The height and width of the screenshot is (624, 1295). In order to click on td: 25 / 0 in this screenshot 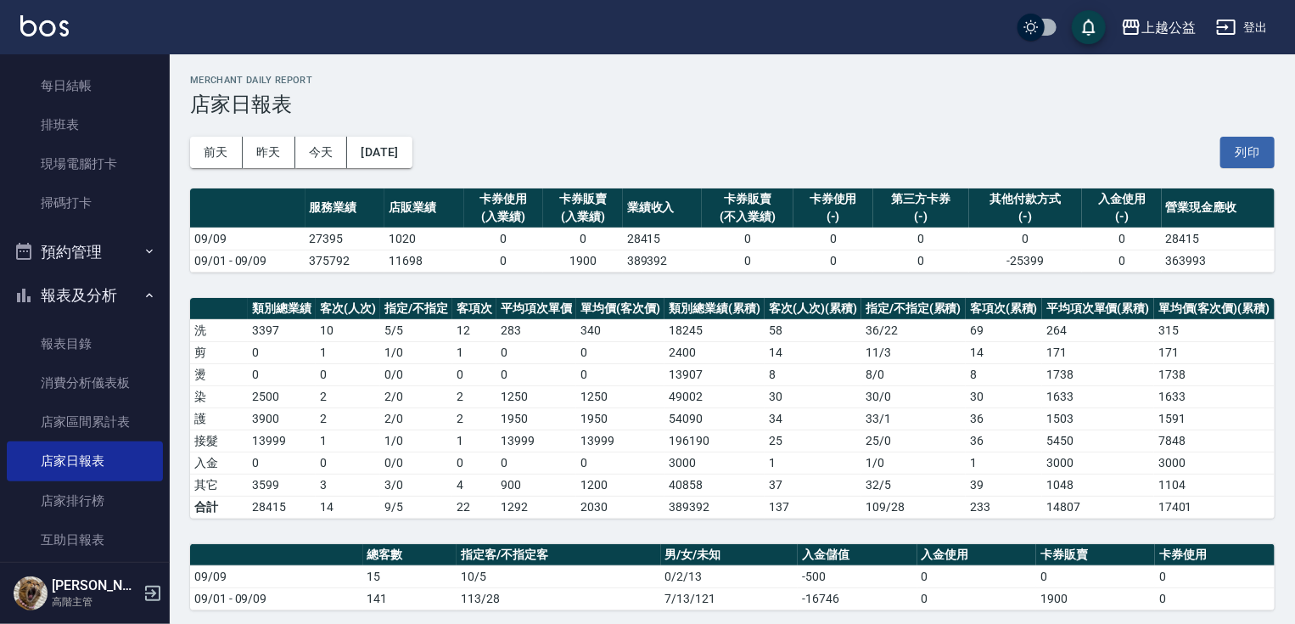, I will do `click(913, 440)`.